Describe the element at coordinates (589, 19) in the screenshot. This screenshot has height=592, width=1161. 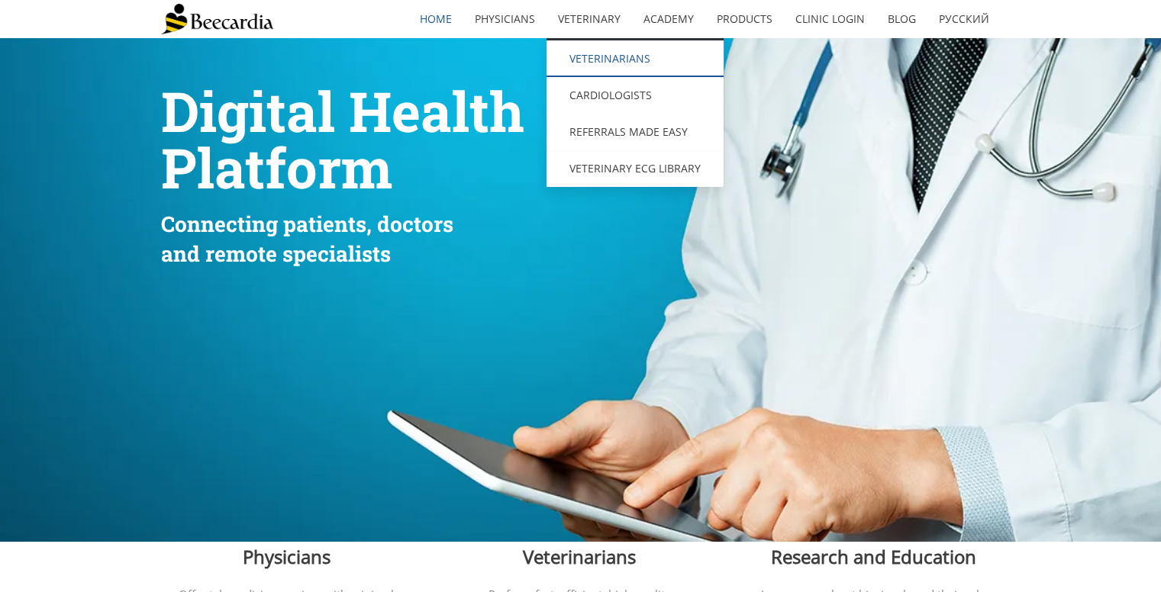
I see `a: Veterinary` at that location.